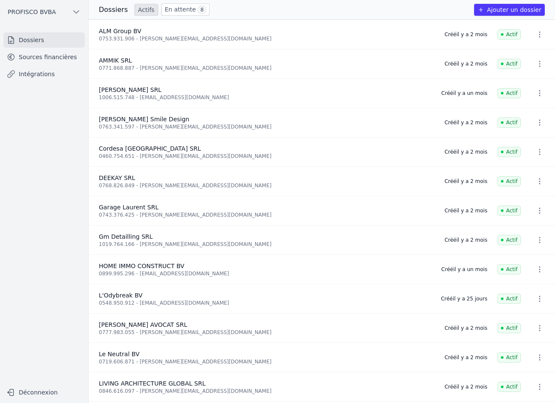  Describe the element at coordinates (126, 237) in the screenshot. I see `span: Gm Detailling SRL` at that location.